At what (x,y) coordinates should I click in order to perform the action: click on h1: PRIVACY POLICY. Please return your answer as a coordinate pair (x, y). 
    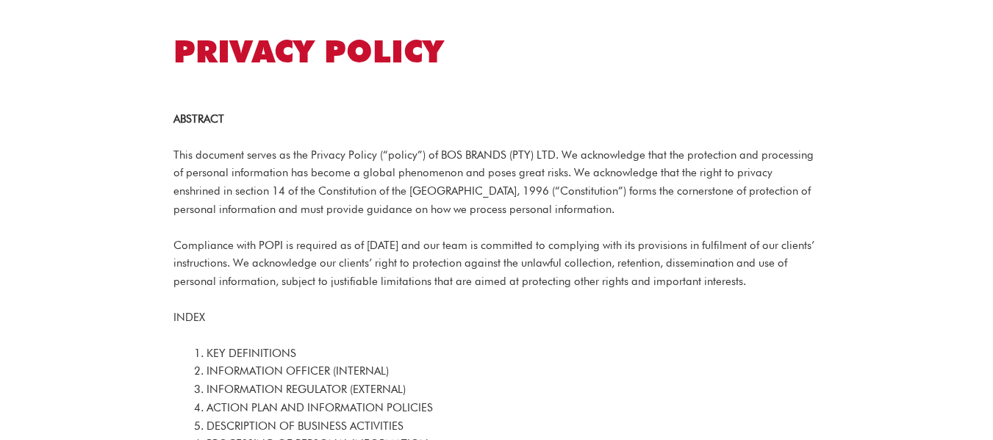
    Looking at the image, I should click on (497, 51).